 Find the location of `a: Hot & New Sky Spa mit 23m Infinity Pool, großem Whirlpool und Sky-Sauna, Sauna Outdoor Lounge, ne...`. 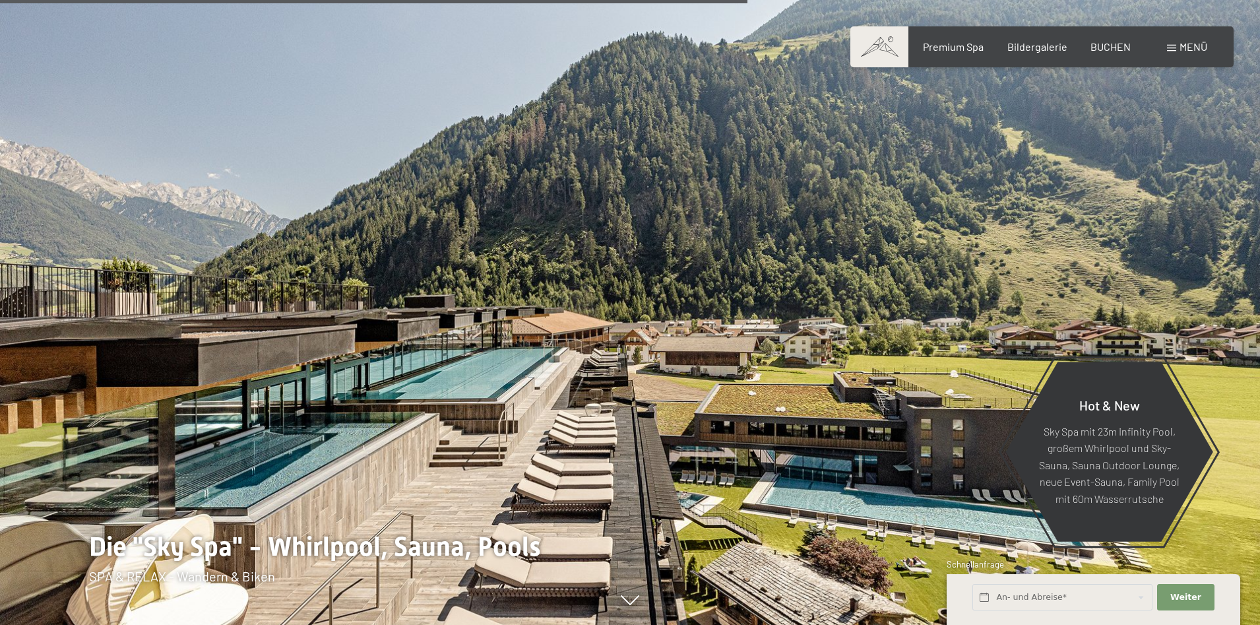

a: Hot & New Sky Spa mit 23m Infinity Pool, großem Whirlpool und Sky-Sauna, Sauna Outdoor Lounge, ne... is located at coordinates (1109, 451).